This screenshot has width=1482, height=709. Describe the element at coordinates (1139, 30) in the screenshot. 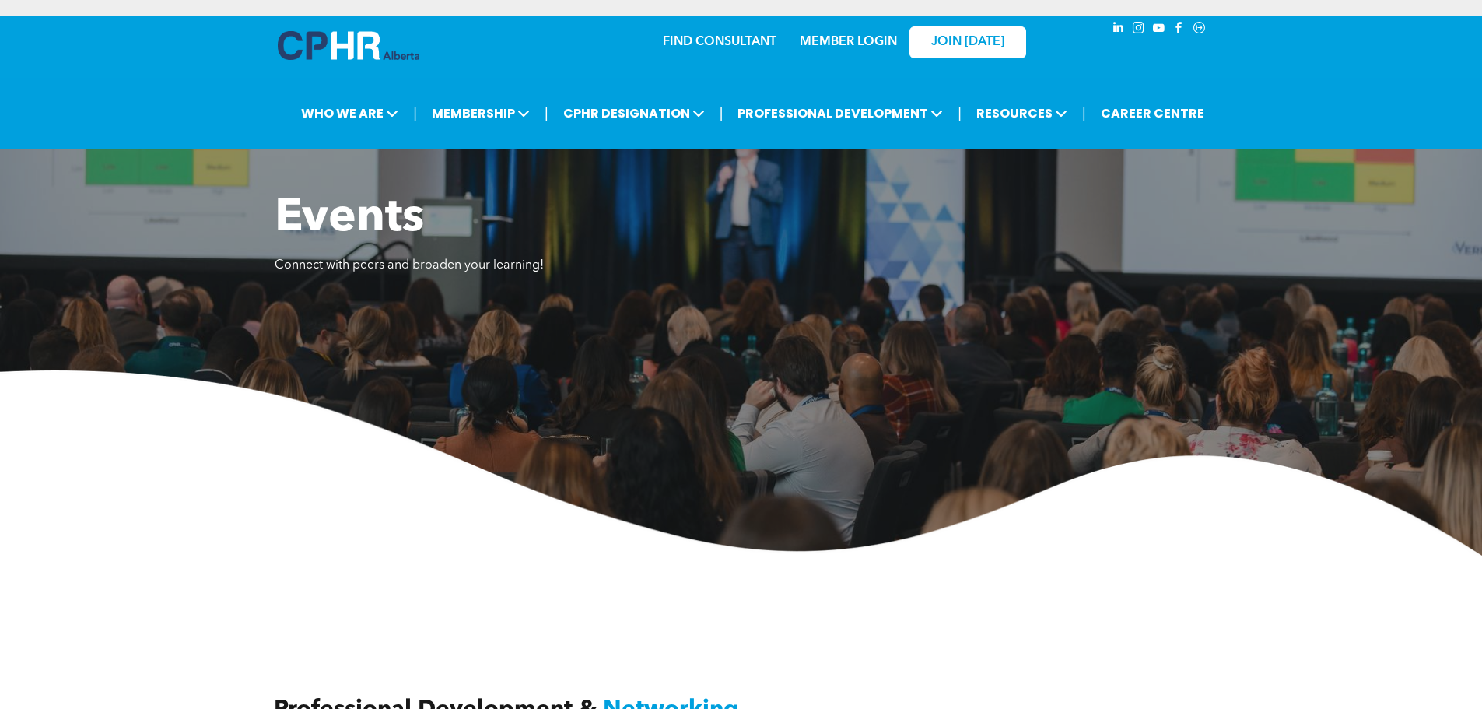

I see `a: instagram` at that location.